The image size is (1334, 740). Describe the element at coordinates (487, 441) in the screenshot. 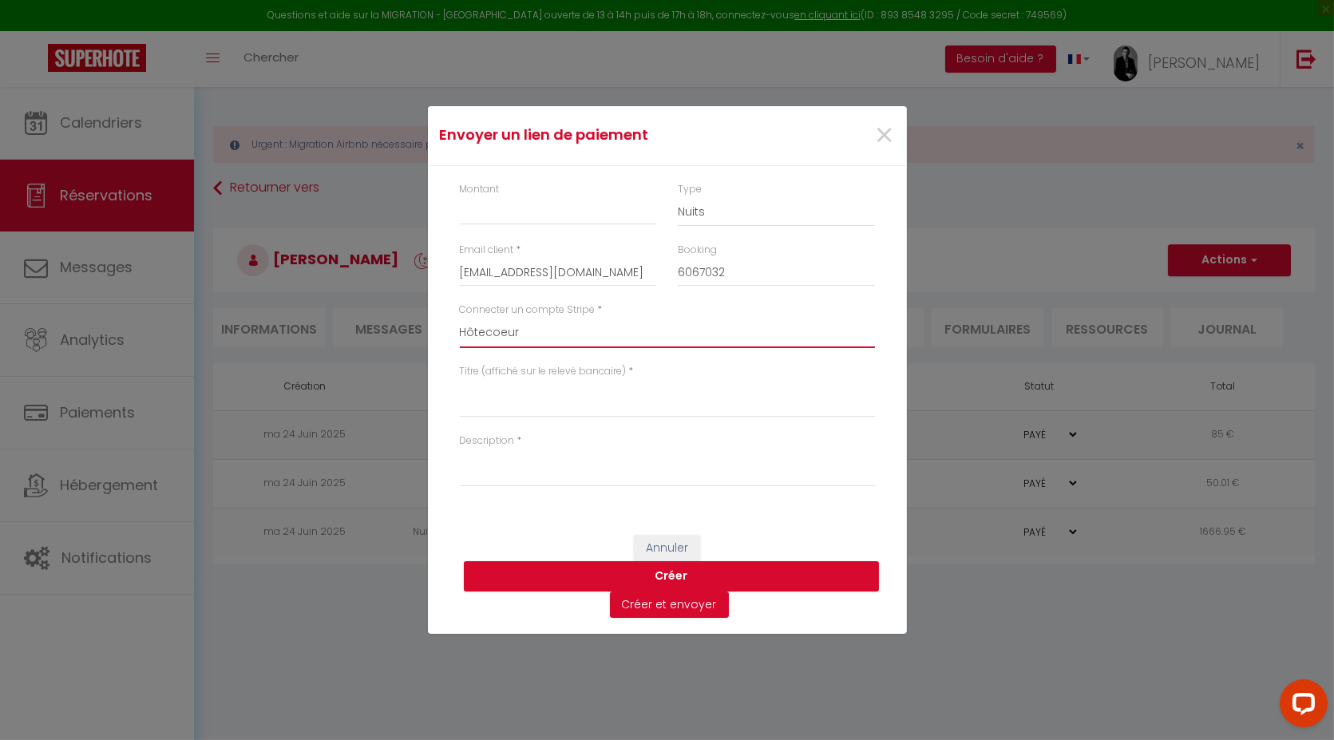

I see `label: Description` at that location.